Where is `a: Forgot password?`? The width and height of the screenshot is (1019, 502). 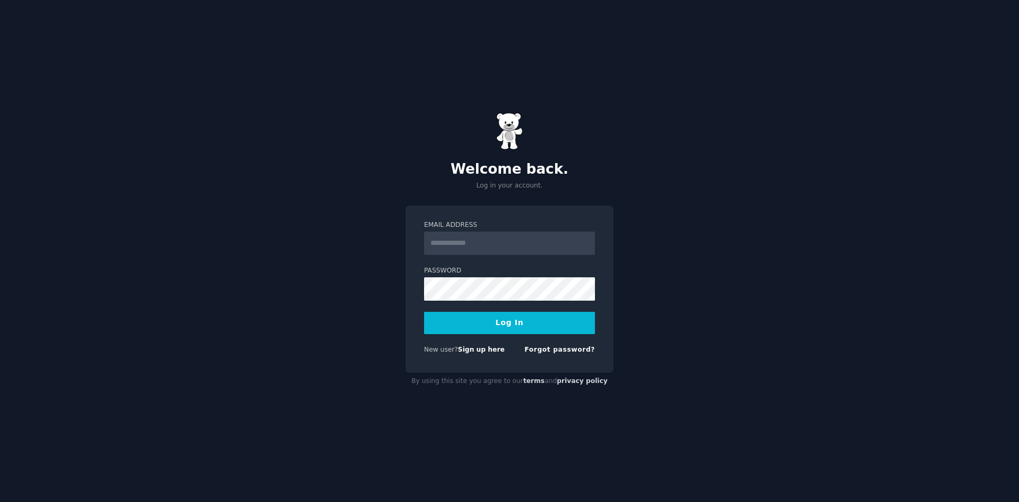 a: Forgot password? is located at coordinates (560, 349).